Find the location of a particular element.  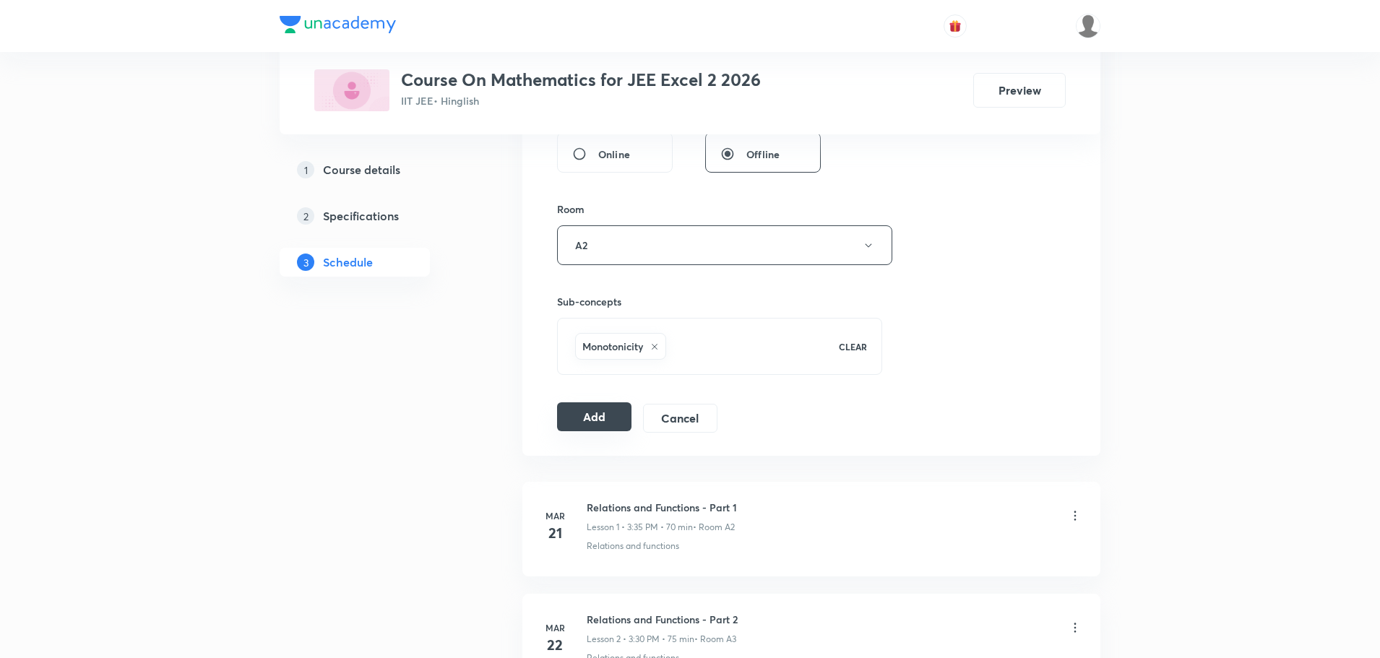

button: Preview is located at coordinates (1019, 90).